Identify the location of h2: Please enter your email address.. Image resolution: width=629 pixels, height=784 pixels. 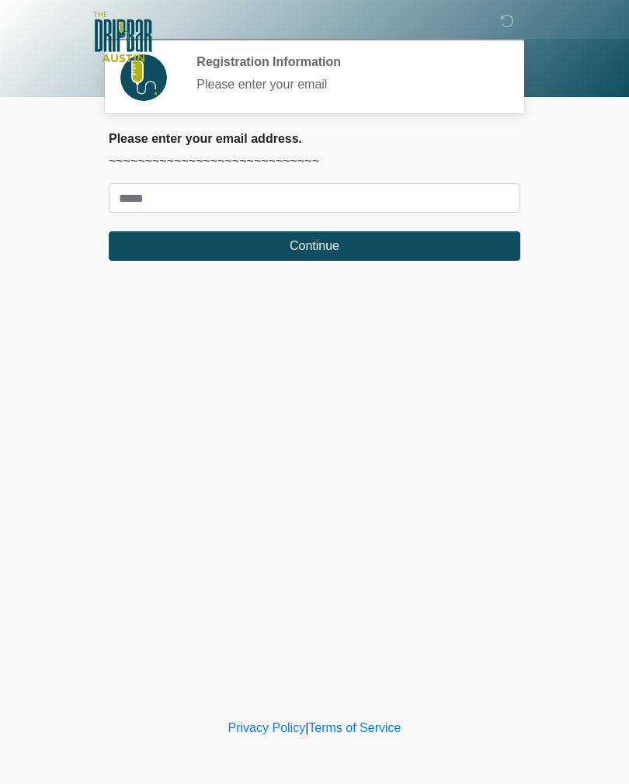
(314, 138).